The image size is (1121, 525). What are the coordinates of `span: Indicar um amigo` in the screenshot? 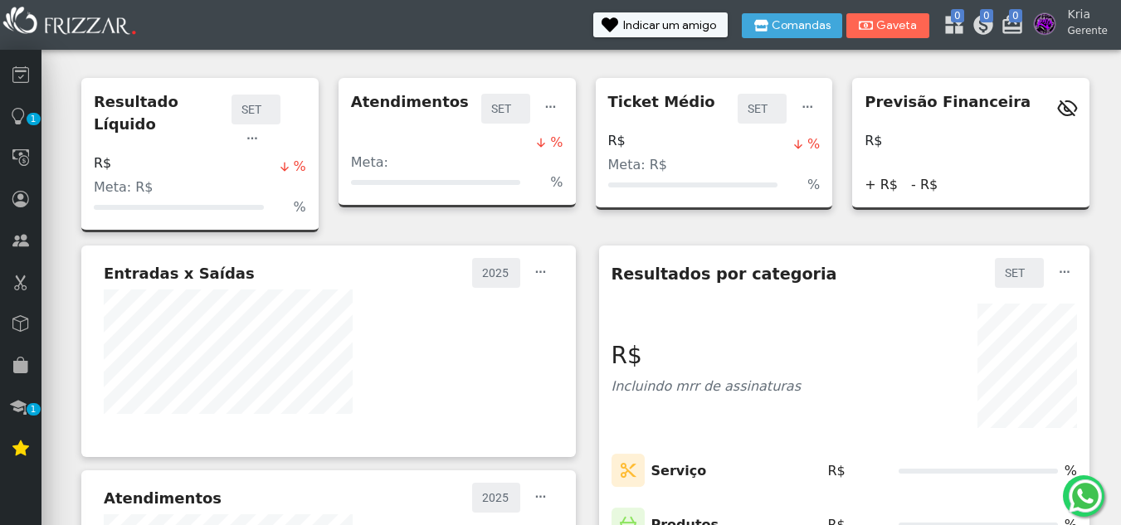 It's located at (669, 26).